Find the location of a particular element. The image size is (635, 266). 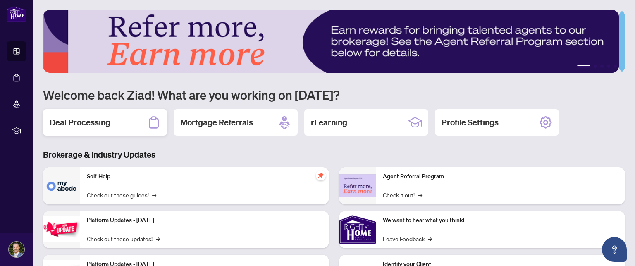

img: Slide 0 is located at coordinates (331, 41).